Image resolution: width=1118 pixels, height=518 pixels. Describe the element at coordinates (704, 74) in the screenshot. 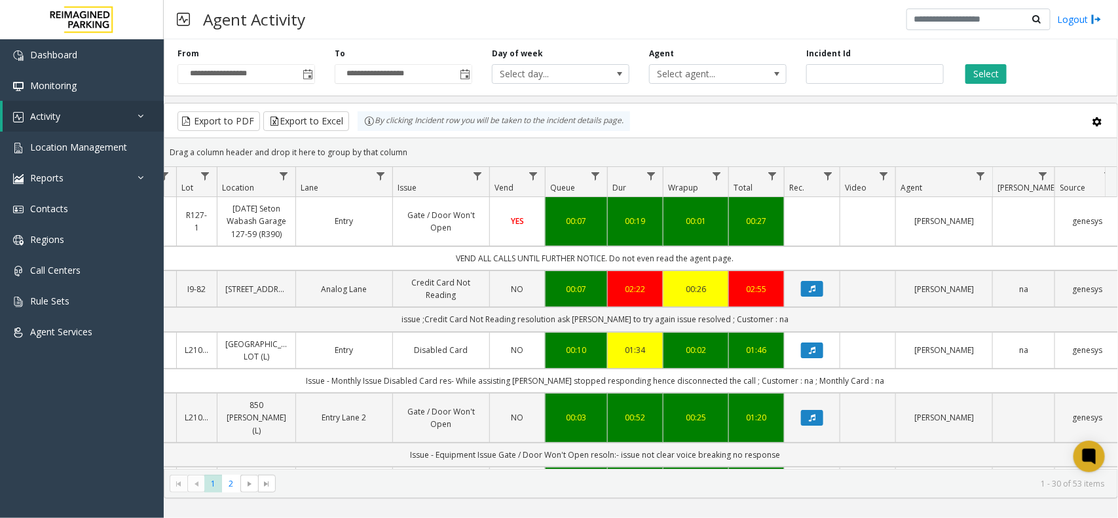

I see `span: Select agent...` at that location.